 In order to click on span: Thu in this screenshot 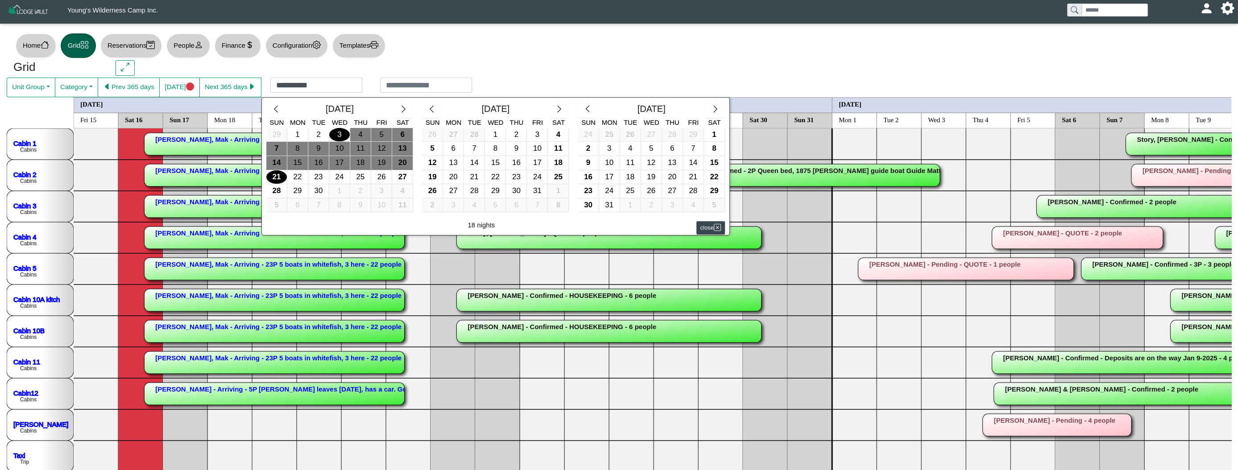, I will do `click(360, 122)`.